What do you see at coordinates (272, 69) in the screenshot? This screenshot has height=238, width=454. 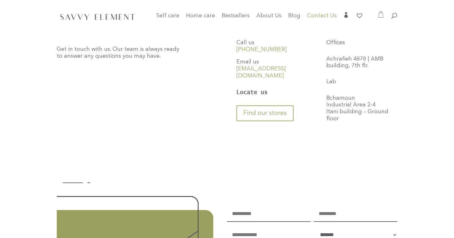 I see `p: Email us` at bounding box center [272, 69].